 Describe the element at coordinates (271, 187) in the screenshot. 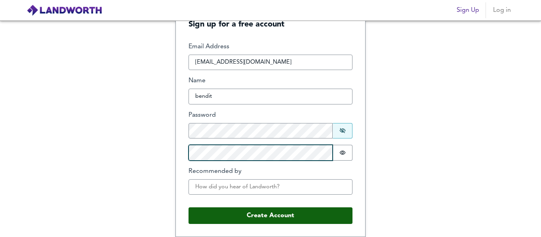

I see `input: How did you hear of Landworth?` at that location.